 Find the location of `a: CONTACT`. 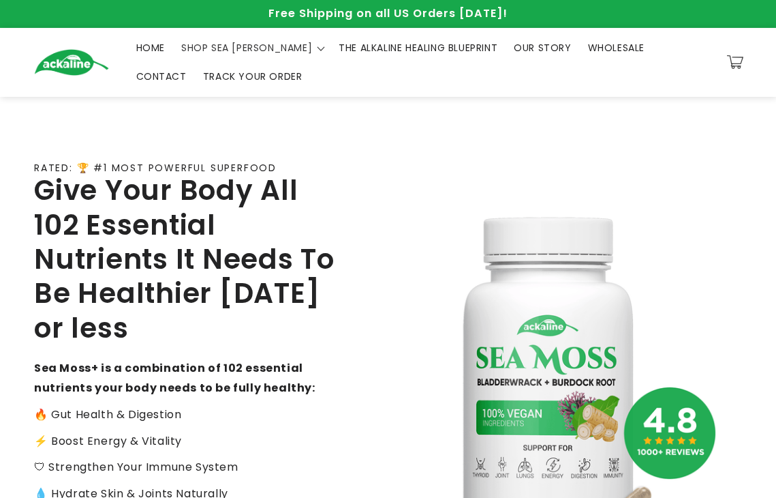

a: CONTACT is located at coordinates (162, 76).